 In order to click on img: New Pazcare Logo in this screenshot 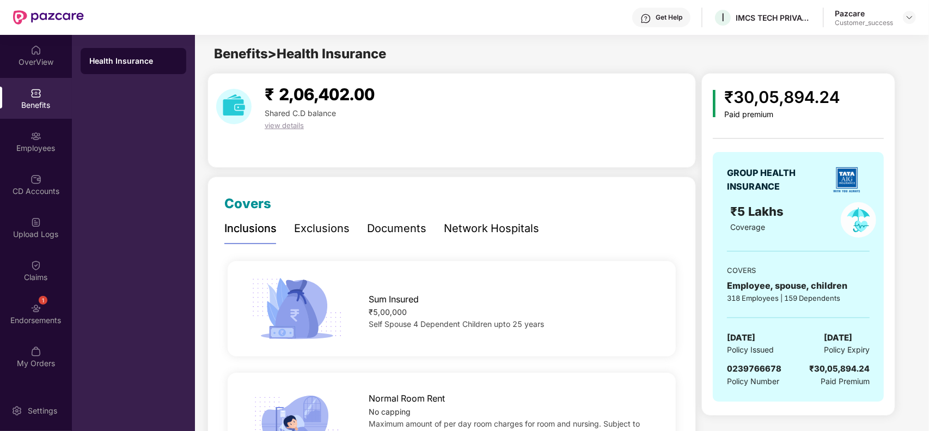, I will do `click(48, 17)`.